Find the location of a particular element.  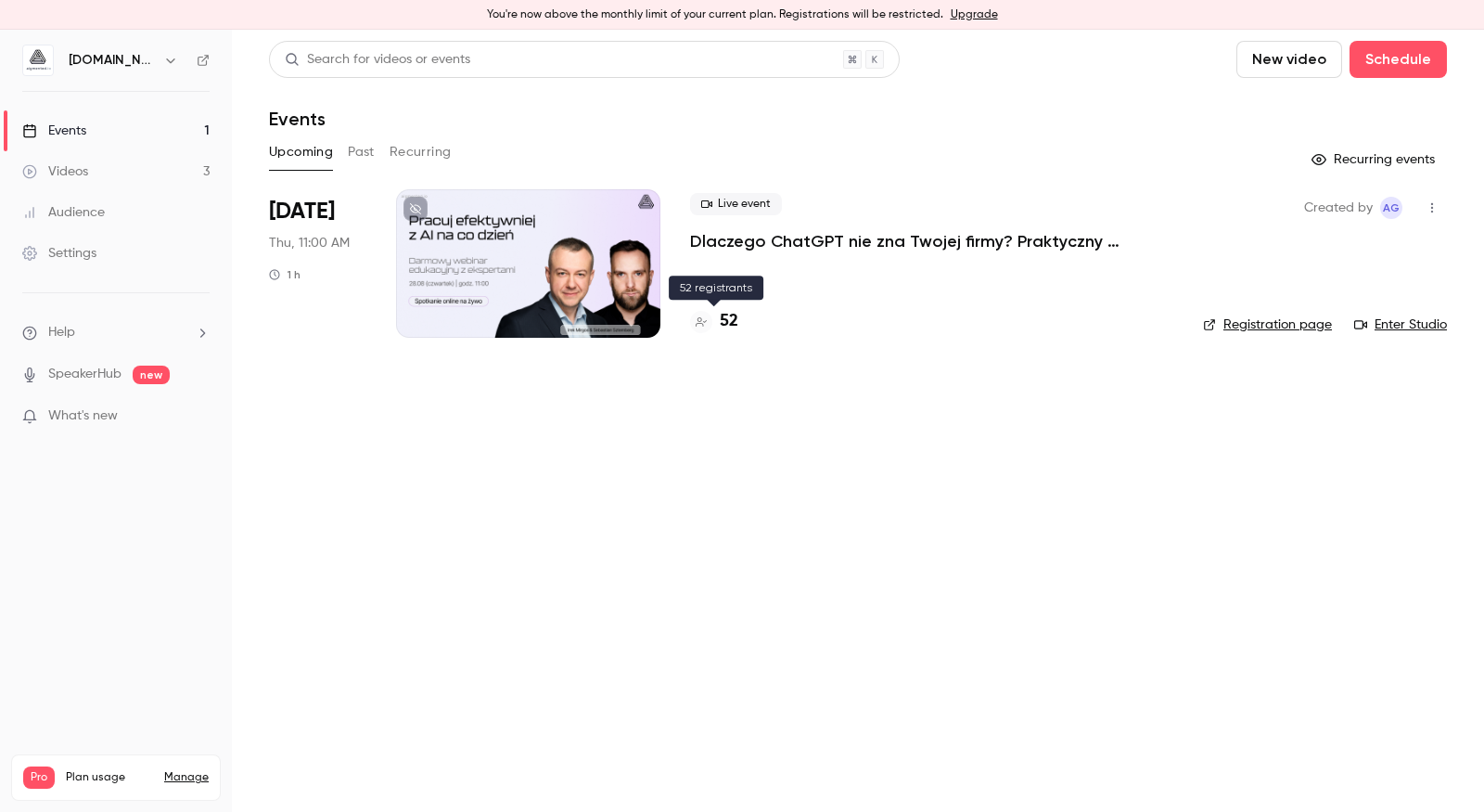

a: Dlaczego ChatGPT nie zna Twojej firmy? Praktyczny przewodnik przygotowania wiedzy firmowej jako k... is located at coordinates (931, 241).